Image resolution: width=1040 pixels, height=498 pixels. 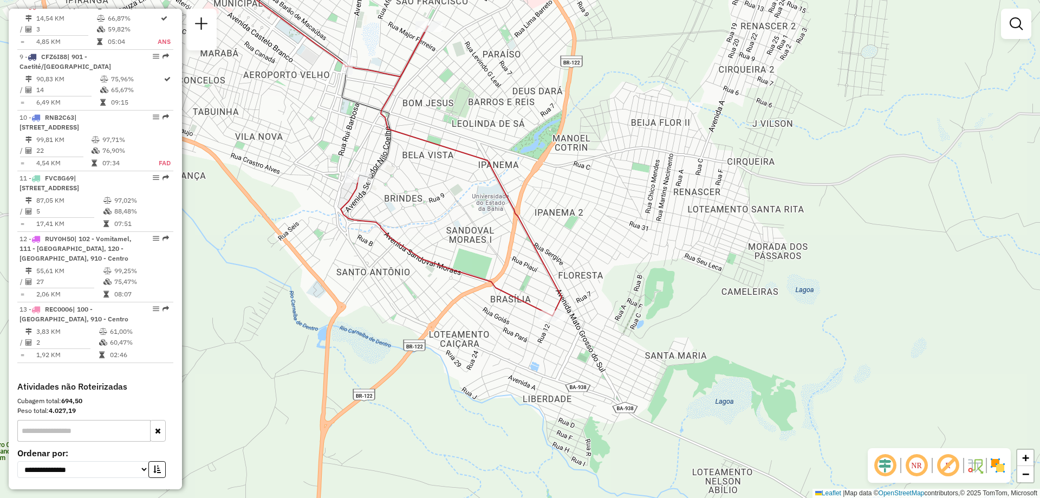 What do you see at coordinates (76, 5) in the screenshot?
I see `span: 8 -` at bounding box center [76, 5].